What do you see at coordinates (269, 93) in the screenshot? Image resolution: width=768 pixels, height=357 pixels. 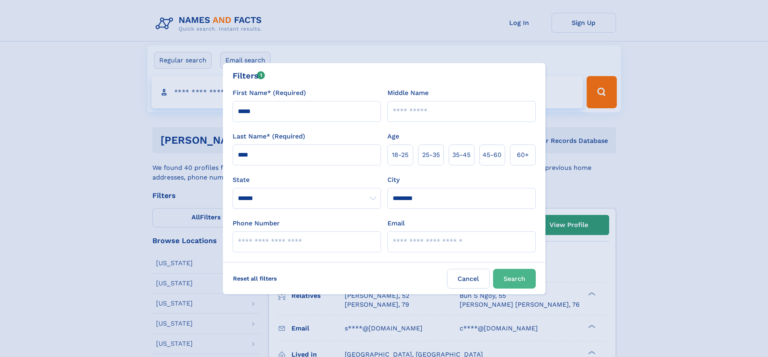 I see `label: First Name* (Required)` at bounding box center [269, 93].